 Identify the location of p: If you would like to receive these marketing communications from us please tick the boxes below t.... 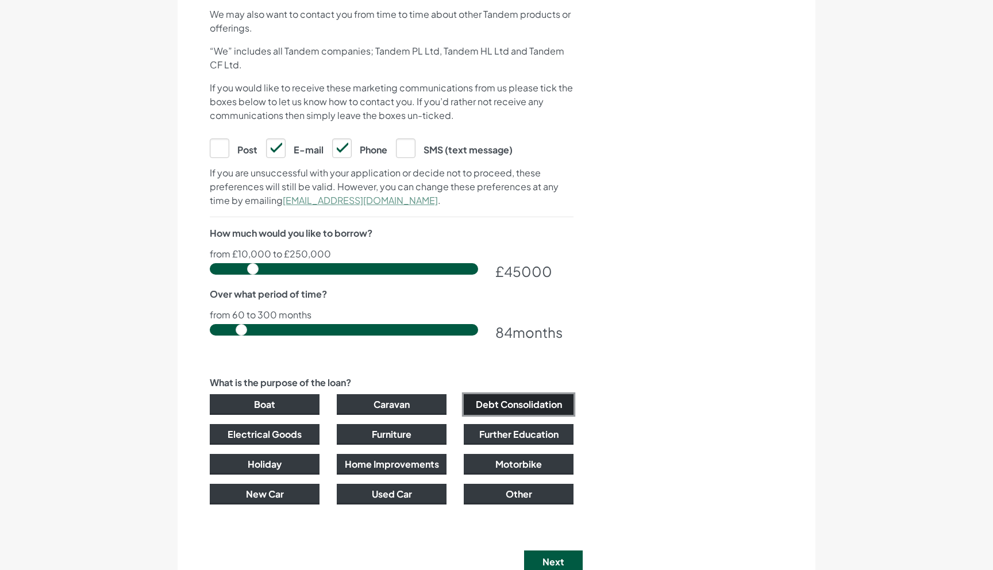
(391, 102).